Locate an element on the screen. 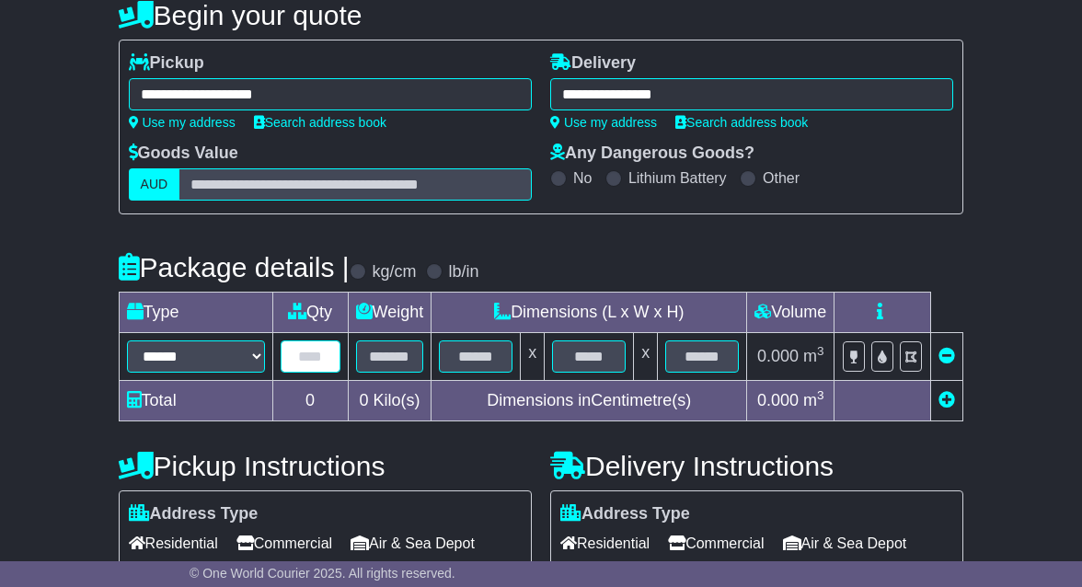  label: Goods Value is located at coordinates (183, 154).